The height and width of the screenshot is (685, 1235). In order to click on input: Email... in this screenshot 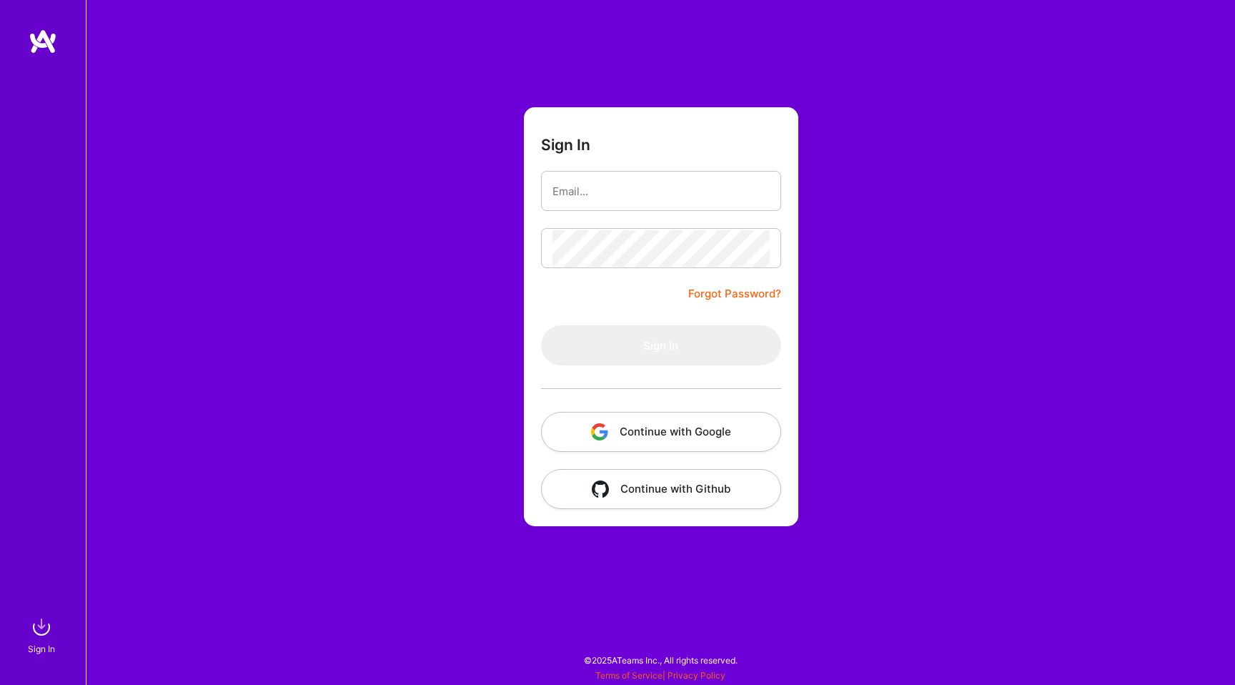, I will do `click(661, 191)`.